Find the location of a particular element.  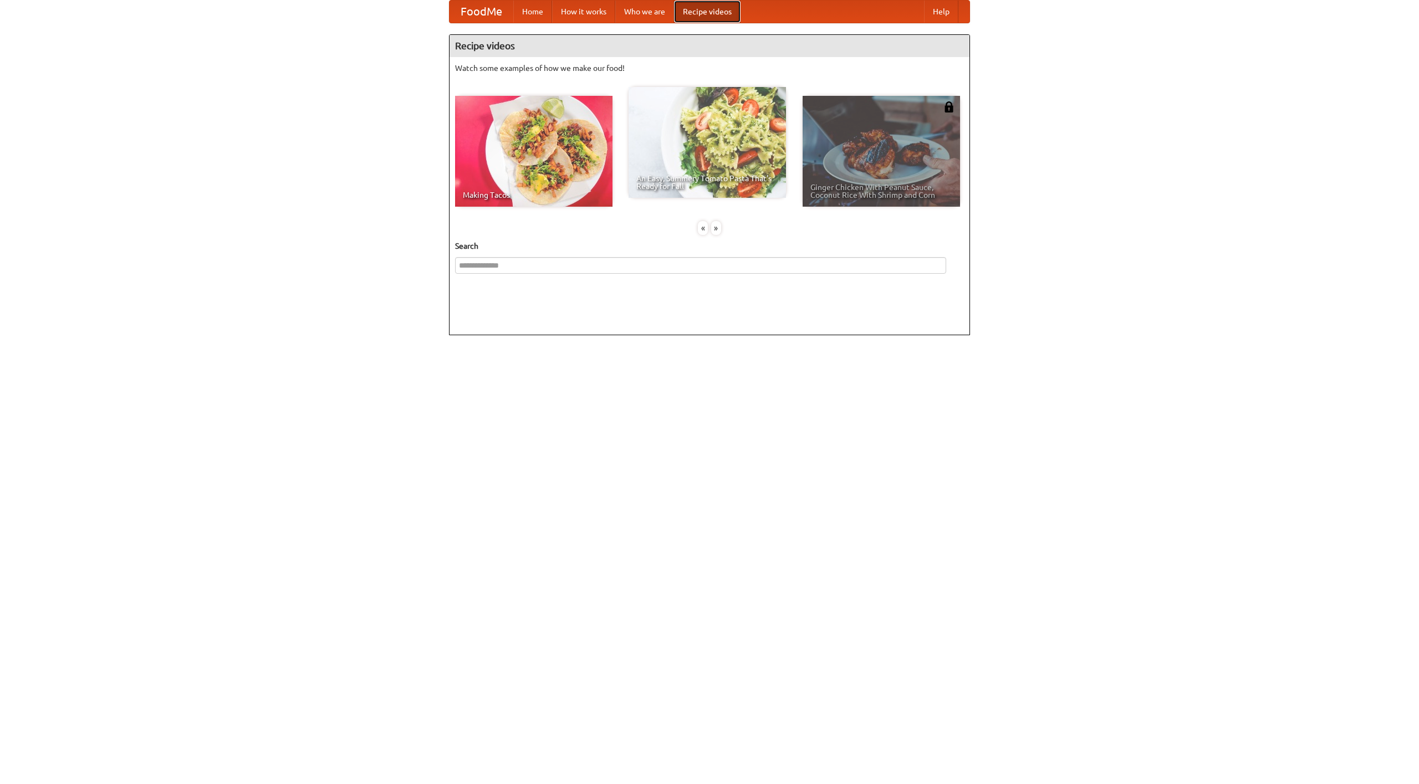

a: Who we are is located at coordinates (645, 12).